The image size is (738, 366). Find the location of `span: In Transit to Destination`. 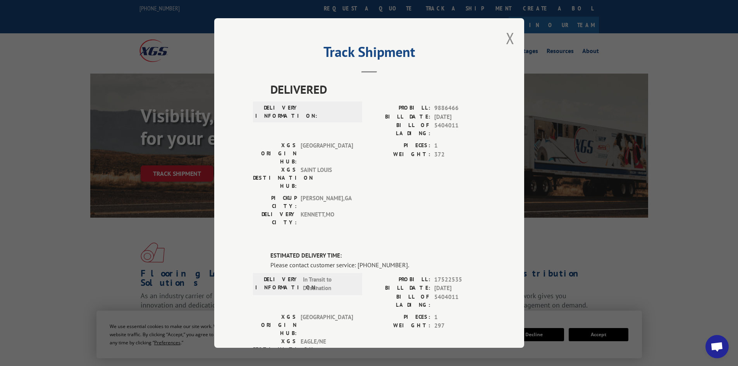

span: In Transit to Destination is located at coordinates (329, 284).